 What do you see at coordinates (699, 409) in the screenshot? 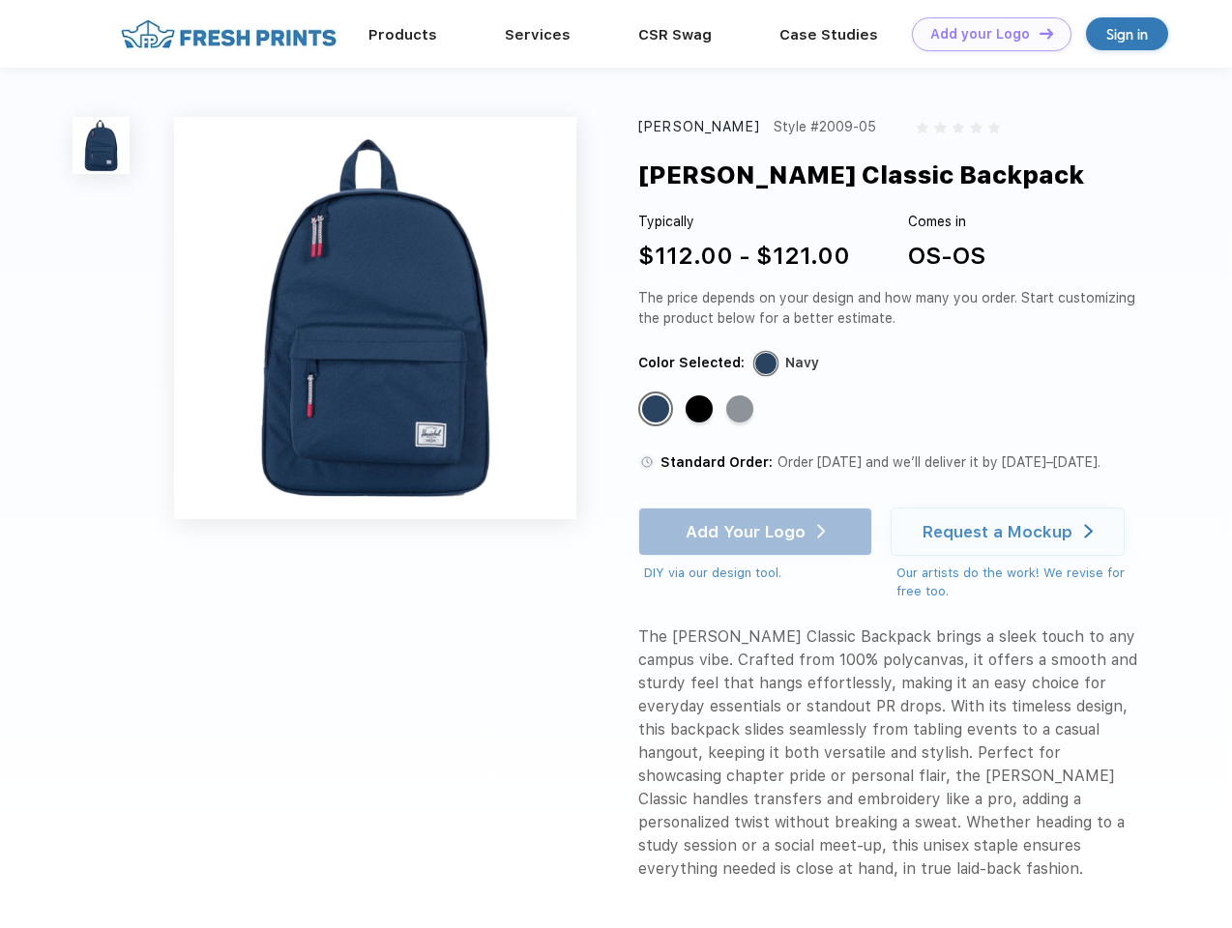
I see `div: Black` at bounding box center [699, 409].